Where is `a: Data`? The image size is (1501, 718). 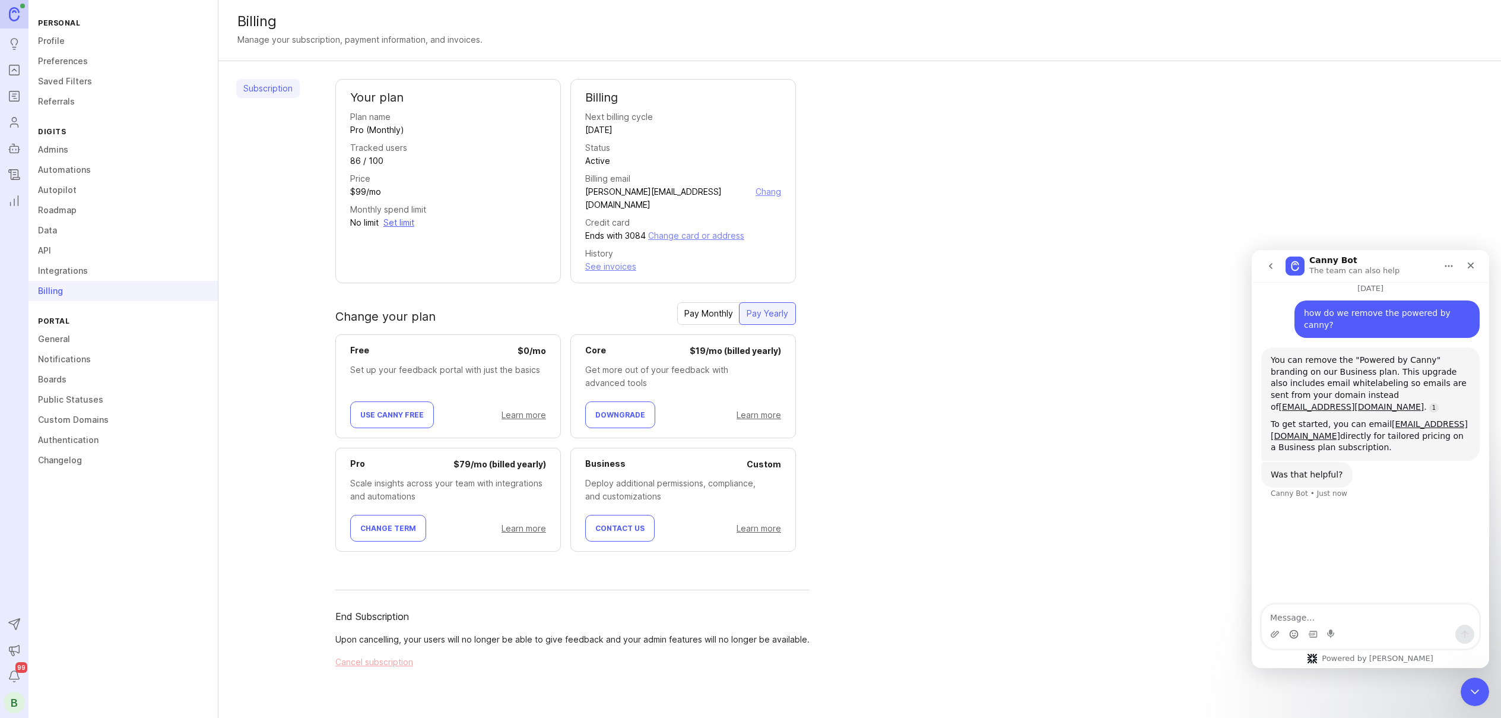 a: Data is located at coordinates (123, 230).